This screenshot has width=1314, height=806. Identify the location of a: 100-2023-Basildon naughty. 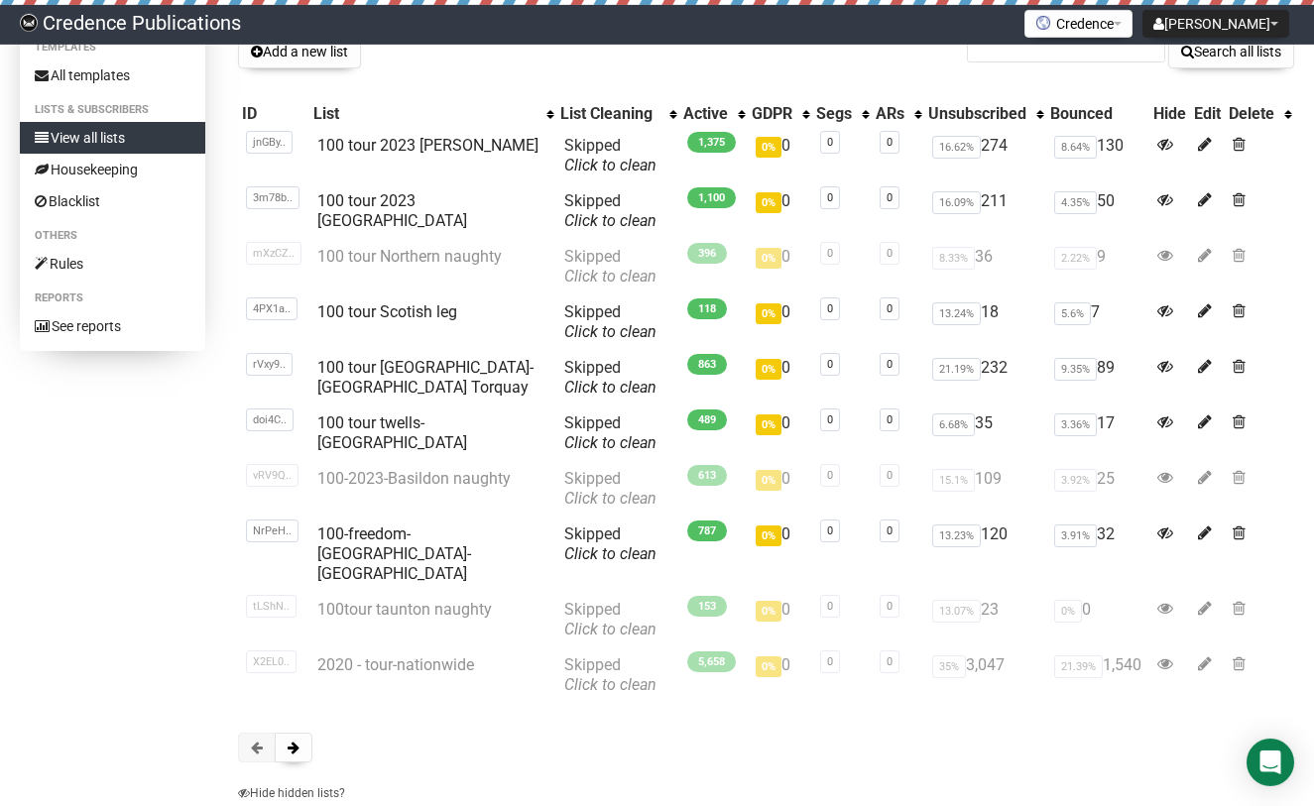
(413, 478).